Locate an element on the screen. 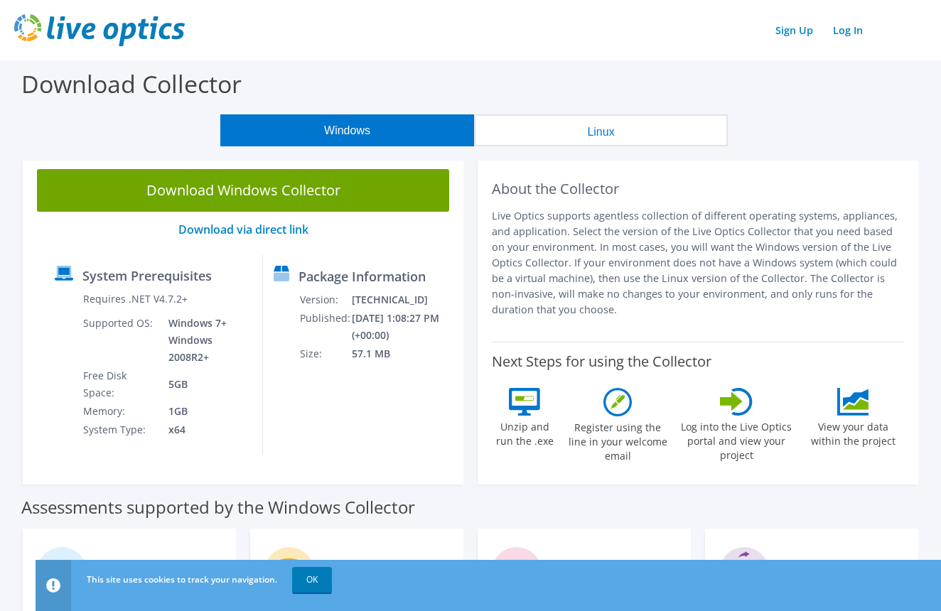 This screenshot has width=941, height=611. td: Version: is located at coordinates (325, 300).